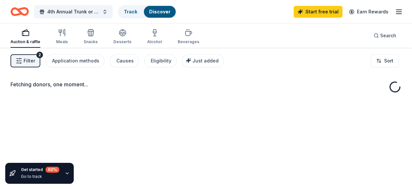 This screenshot has height=189, width=412. Describe the element at coordinates (203, 61) in the screenshot. I see `button: Just added` at that location.